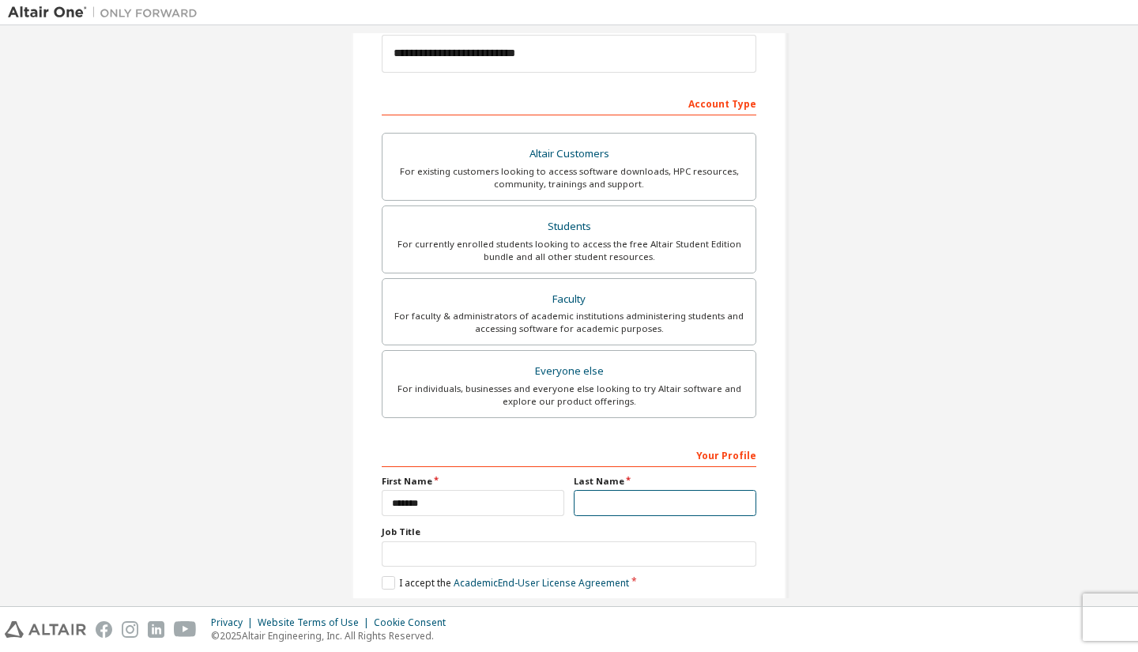  What do you see at coordinates (569, 227) in the screenshot?
I see `div: Students` at bounding box center [569, 227].